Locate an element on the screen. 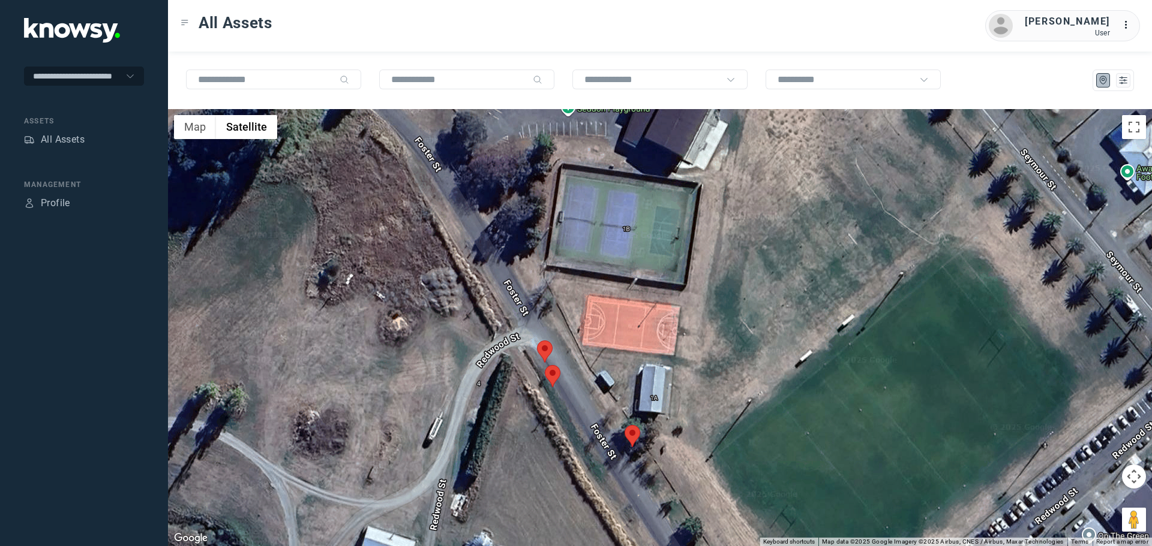  div: Toggle Menu is located at coordinates (185, 23).